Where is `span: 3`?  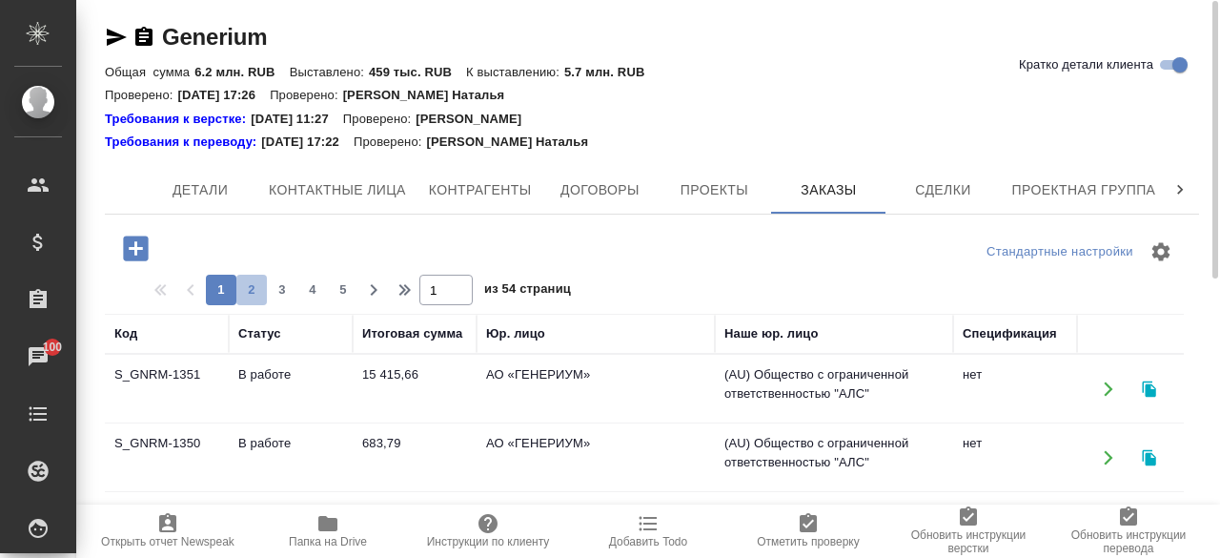
span: 3 is located at coordinates (282, 290).